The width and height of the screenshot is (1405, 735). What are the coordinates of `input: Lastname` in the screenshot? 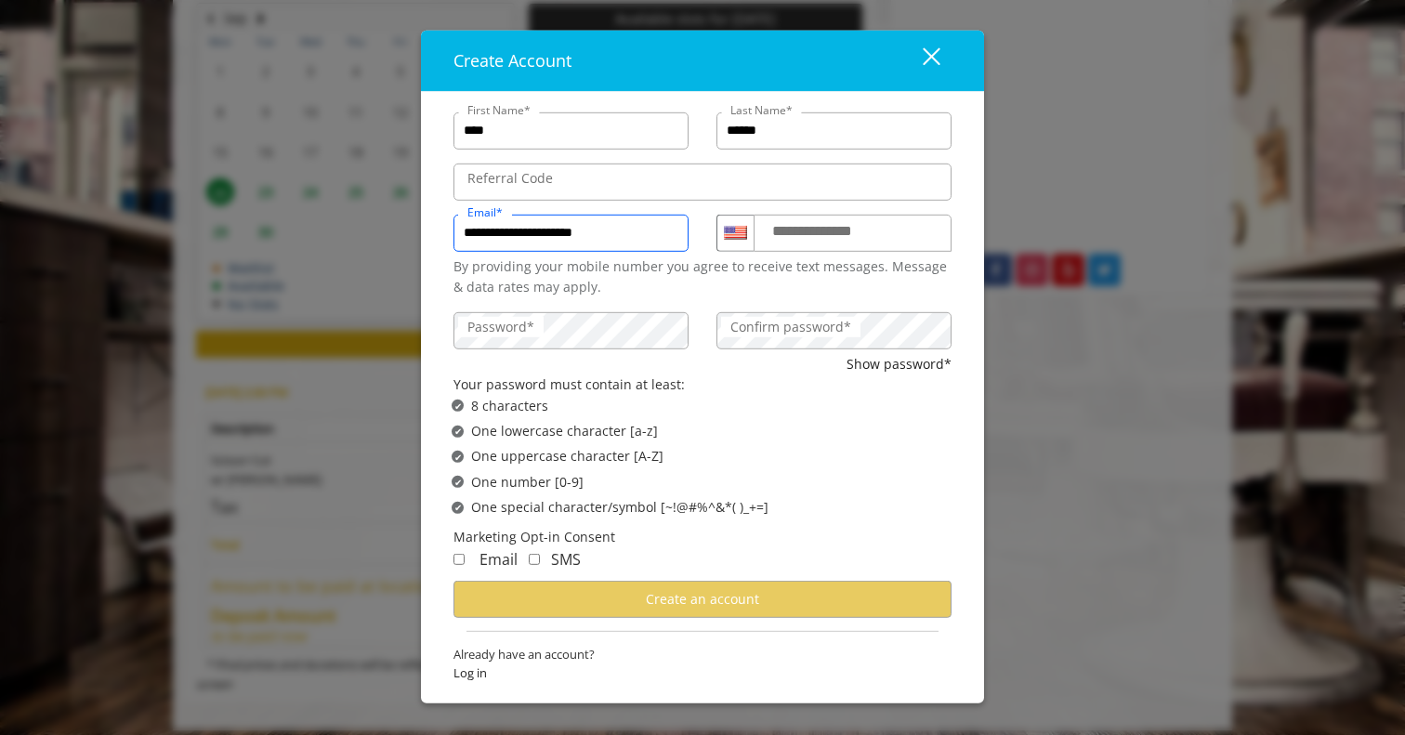 It's located at (834, 131).